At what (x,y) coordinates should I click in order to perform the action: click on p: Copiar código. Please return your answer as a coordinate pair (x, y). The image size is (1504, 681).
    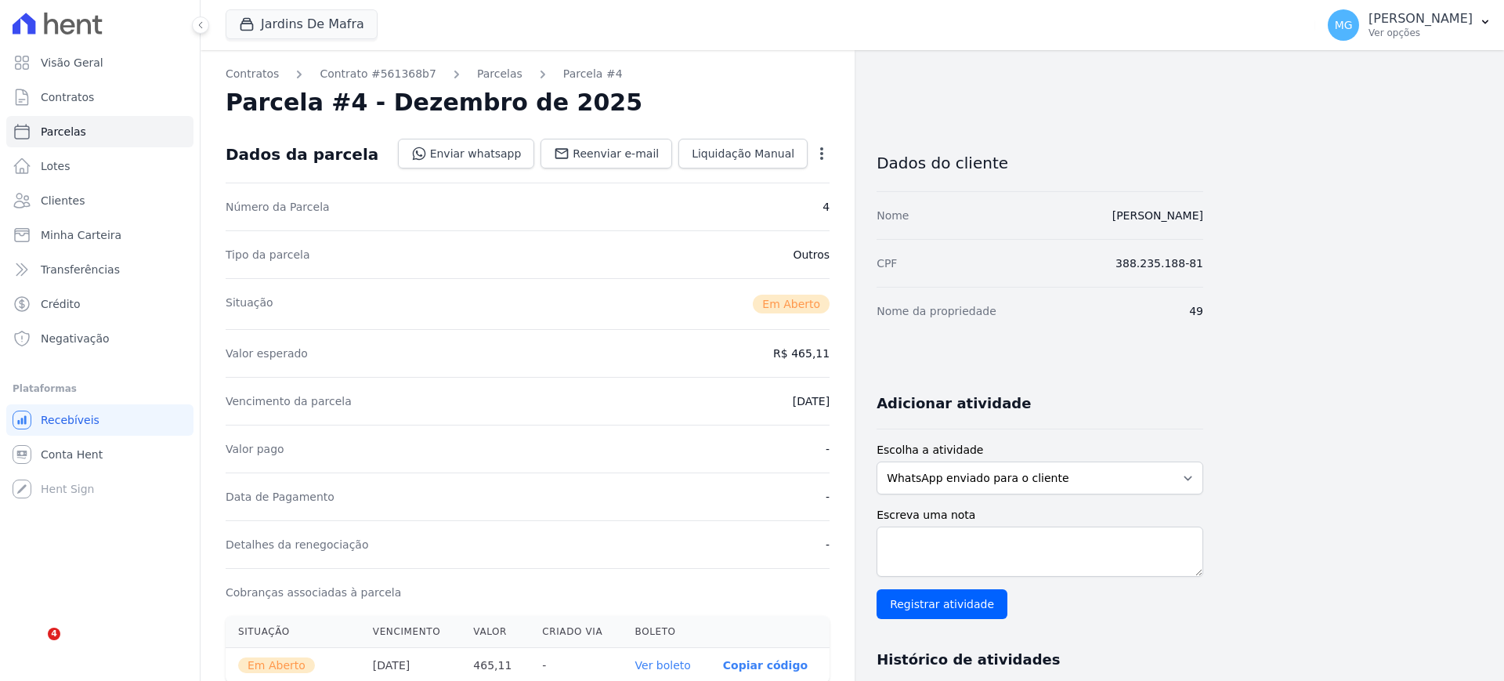
    Looking at the image, I should click on (765, 665).